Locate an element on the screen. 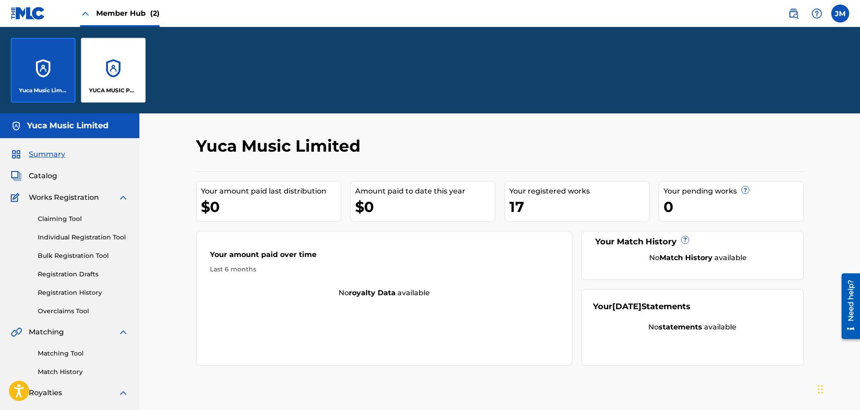 The image size is (860, 410). img: Matching is located at coordinates (16, 332).